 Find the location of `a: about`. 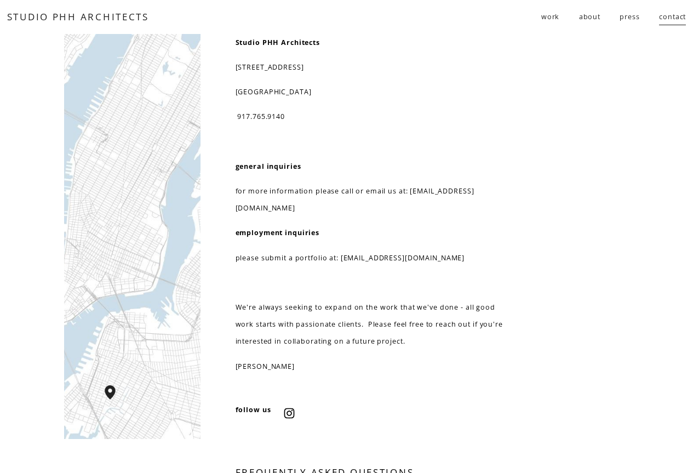

a: about is located at coordinates (590, 17).